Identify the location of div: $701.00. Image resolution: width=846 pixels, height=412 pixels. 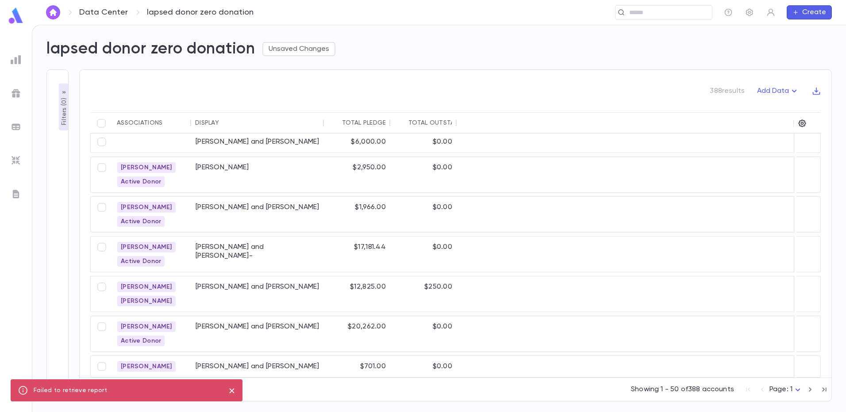
(357, 367).